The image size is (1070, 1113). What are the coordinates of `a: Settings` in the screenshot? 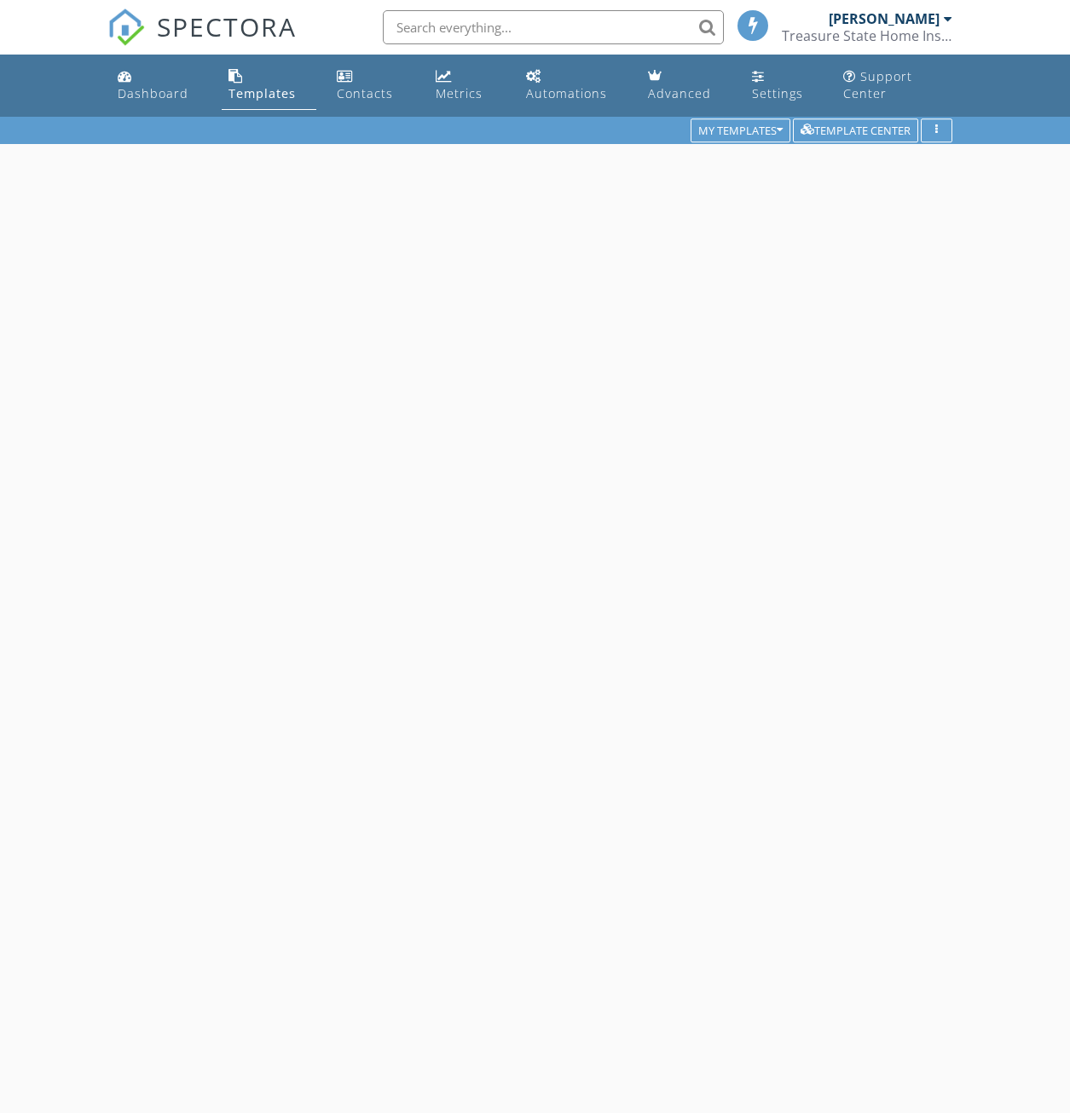 It's located at (783, 85).